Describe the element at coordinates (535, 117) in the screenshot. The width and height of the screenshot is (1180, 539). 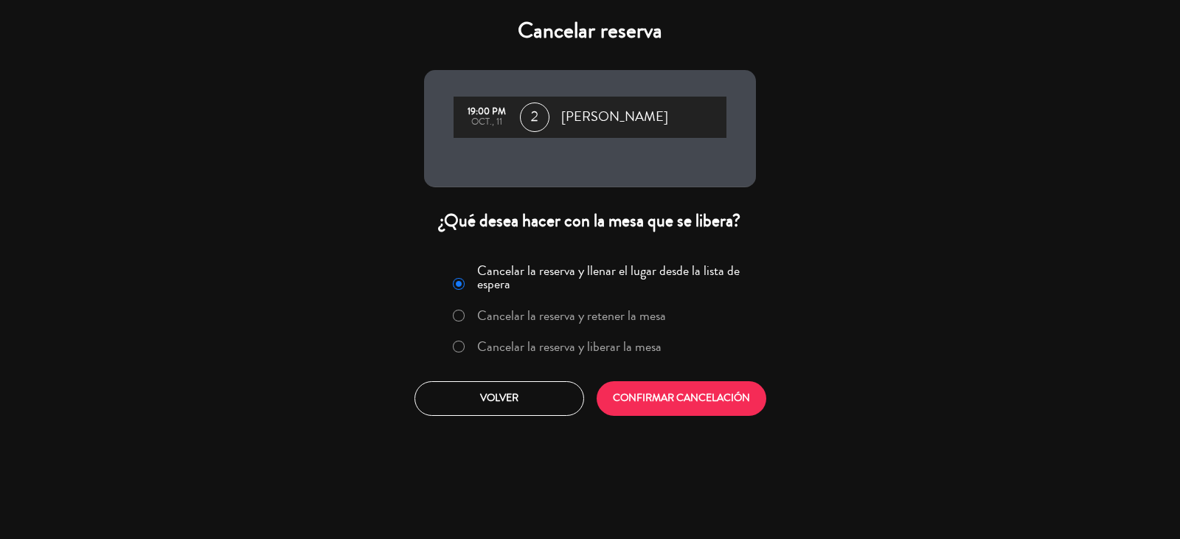
I see `span: 2` at that location.